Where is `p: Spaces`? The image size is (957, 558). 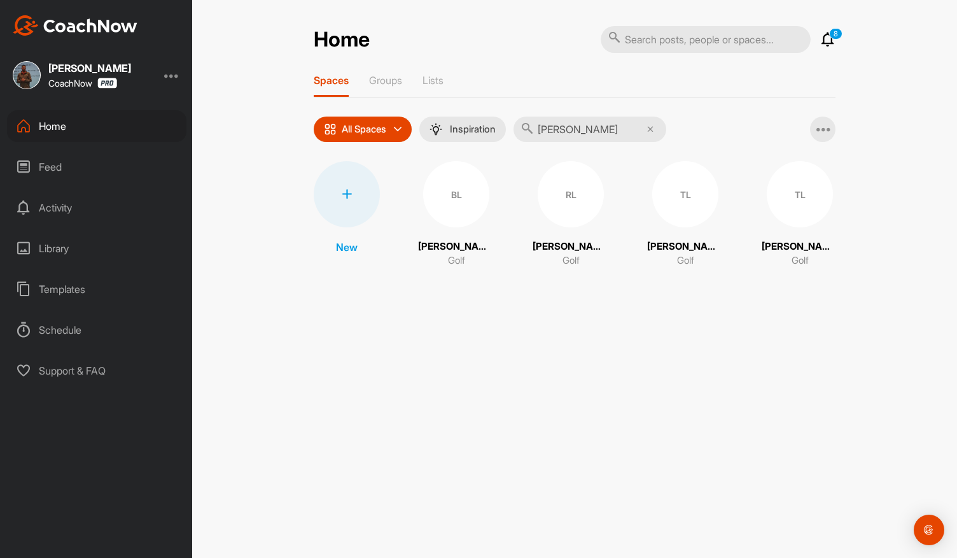
p: Spaces is located at coordinates (331, 80).